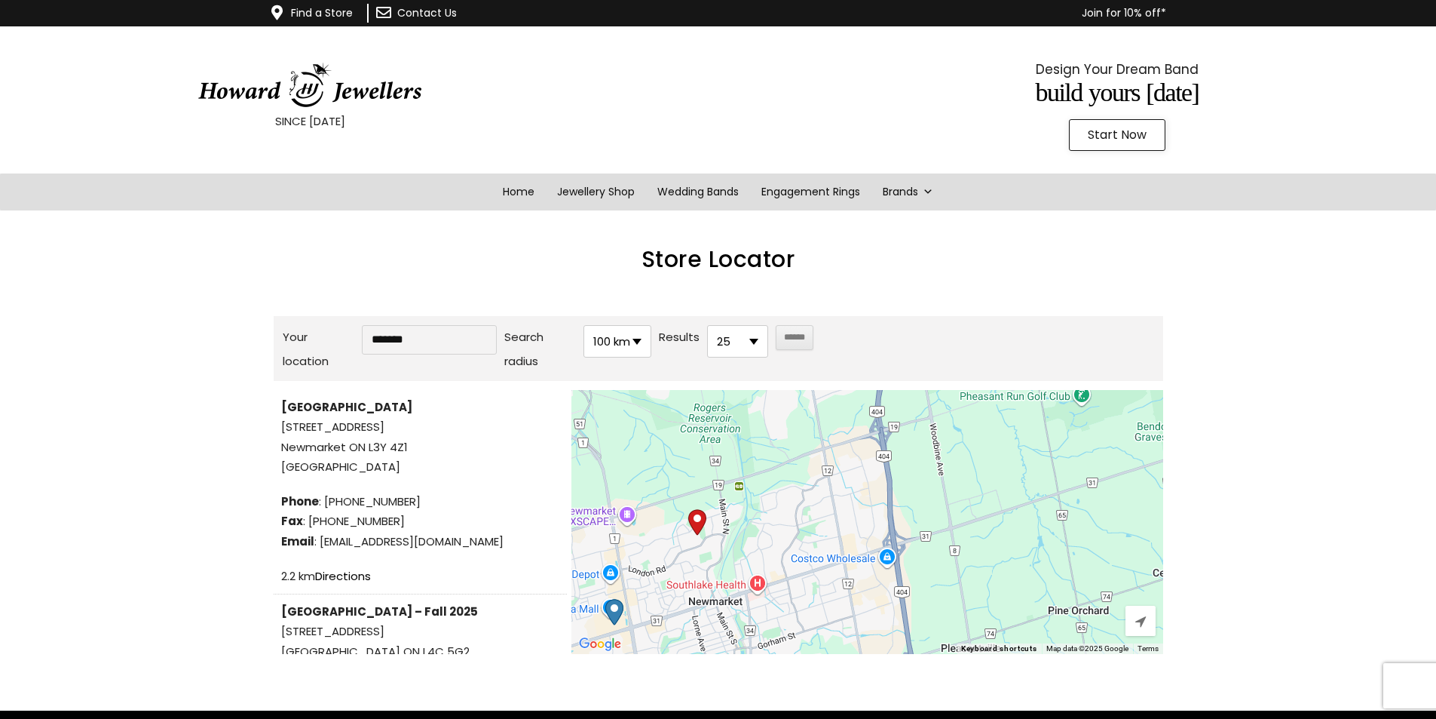  Describe the element at coordinates (617, 341) in the screenshot. I see `span: 100 km` at that location.